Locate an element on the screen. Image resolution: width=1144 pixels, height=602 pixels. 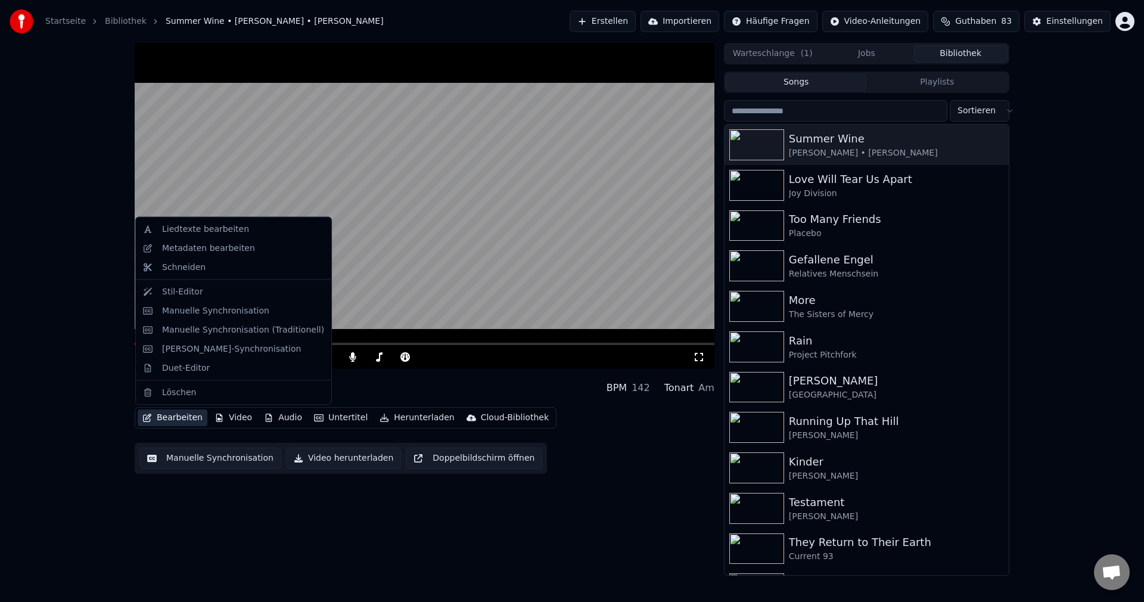
button: Bearbeiten is located at coordinates (172, 418).